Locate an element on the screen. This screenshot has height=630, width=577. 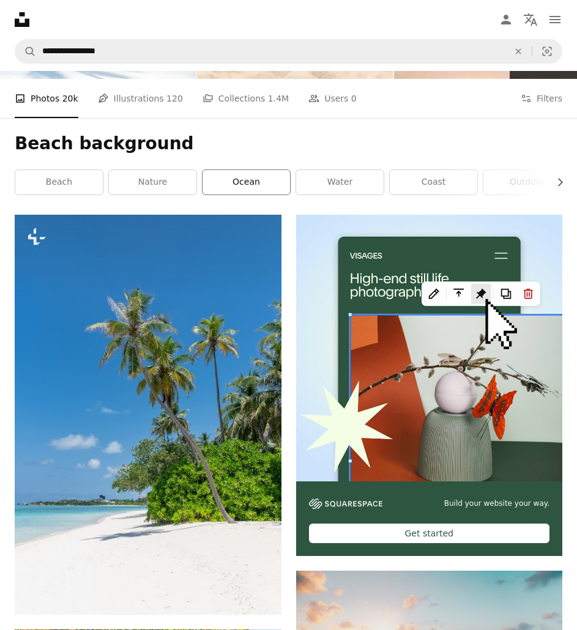
button: Clear is located at coordinates (518, 51).